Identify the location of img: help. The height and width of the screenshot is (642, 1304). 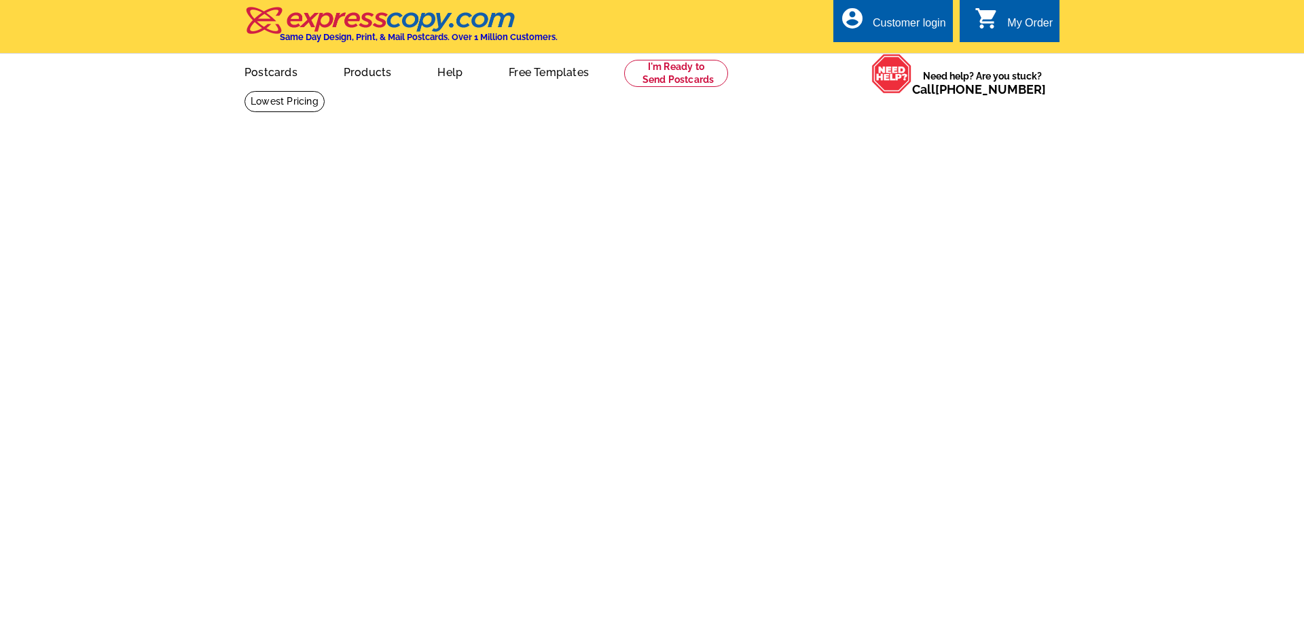
(892, 73).